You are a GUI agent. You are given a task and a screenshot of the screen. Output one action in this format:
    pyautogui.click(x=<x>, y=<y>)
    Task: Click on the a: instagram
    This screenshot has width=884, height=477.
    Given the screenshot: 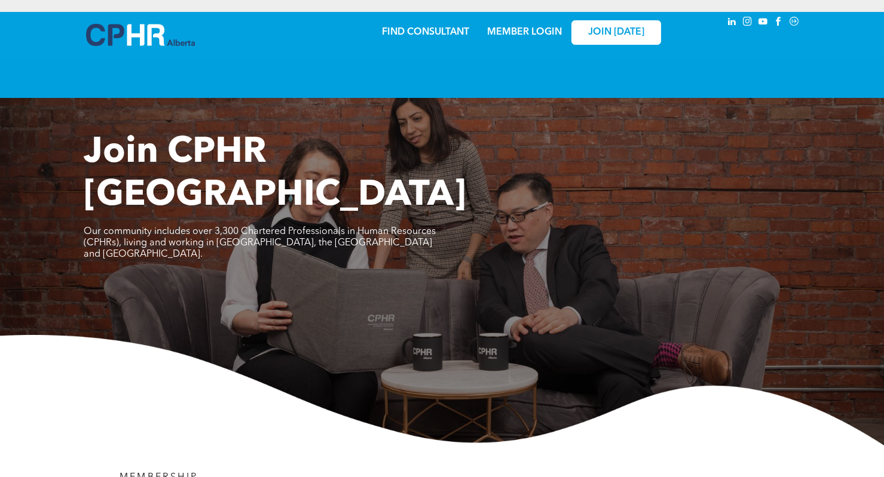 What is the action you would take?
    pyautogui.click(x=748, y=23)
    